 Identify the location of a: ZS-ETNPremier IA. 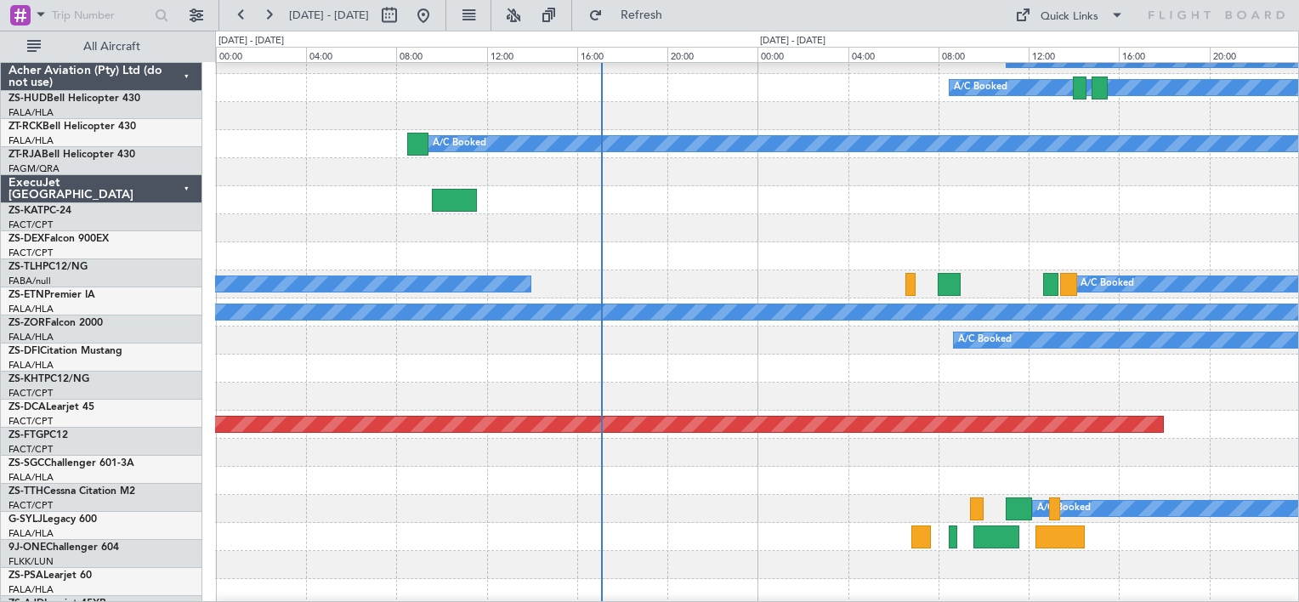
(52, 295).